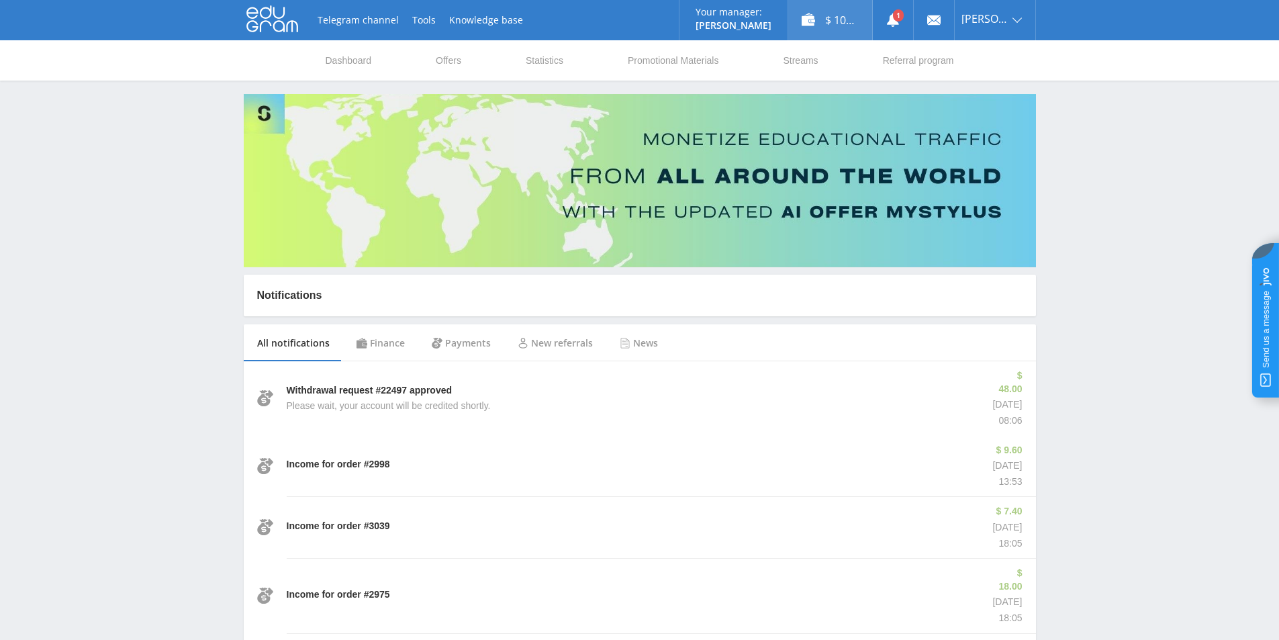 The width and height of the screenshot is (1279, 640). What do you see at coordinates (545, 60) in the screenshot?
I see `a: Statistics` at bounding box center [545, 60].